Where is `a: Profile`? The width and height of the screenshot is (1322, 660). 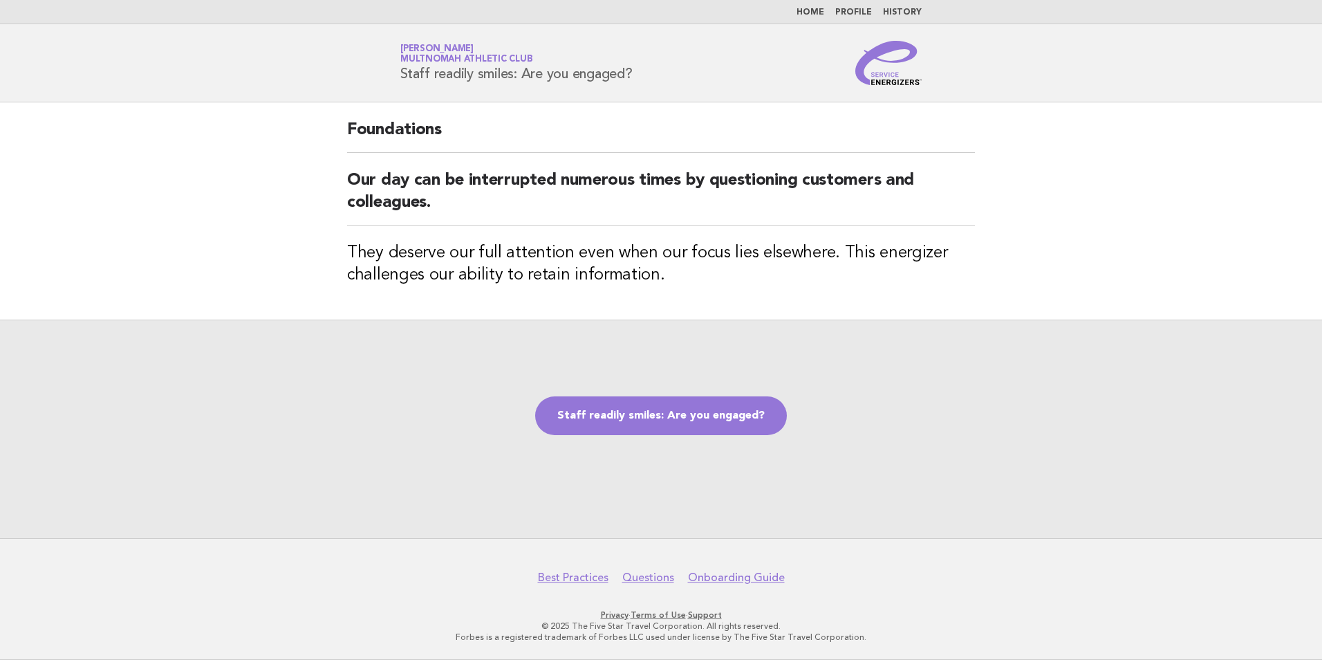
a: Profile is located at coordinates (853, 12).